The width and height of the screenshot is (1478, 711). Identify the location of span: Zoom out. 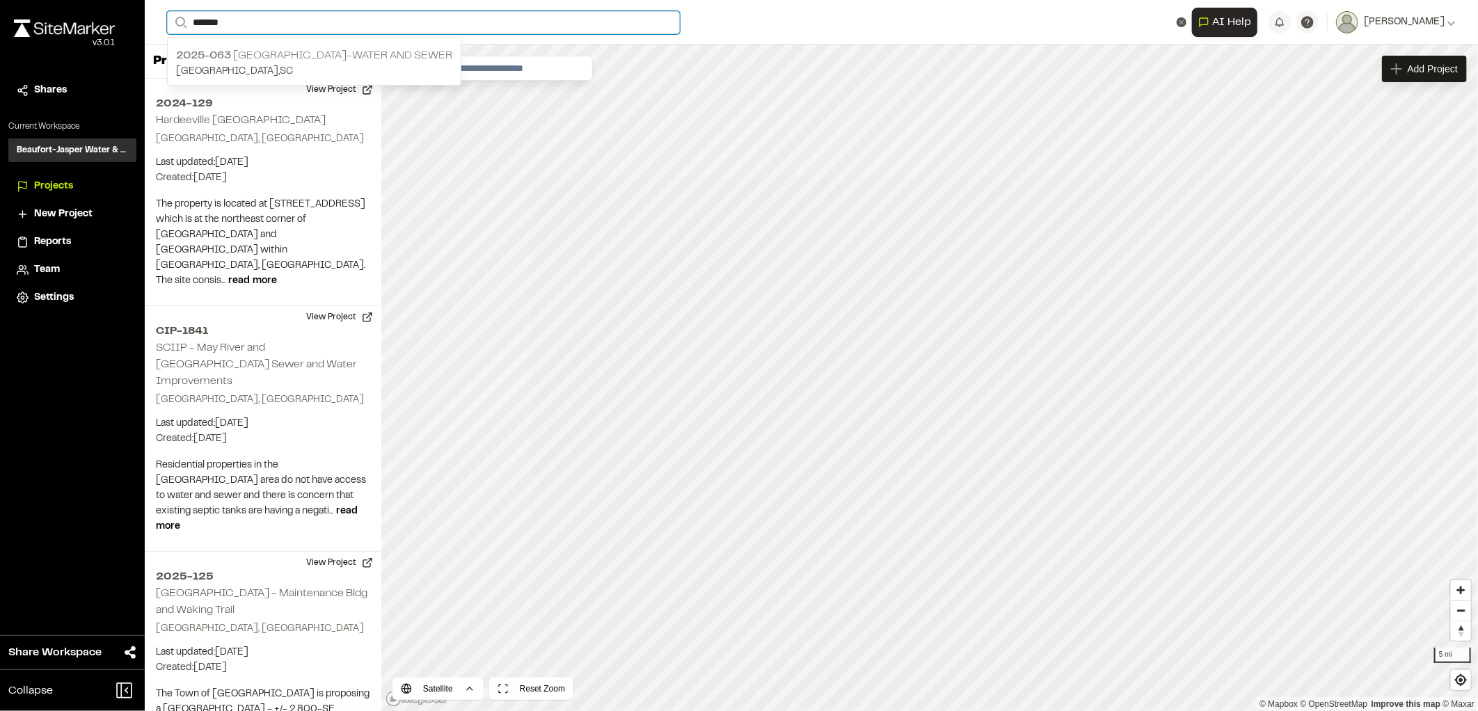
(1461, 611).